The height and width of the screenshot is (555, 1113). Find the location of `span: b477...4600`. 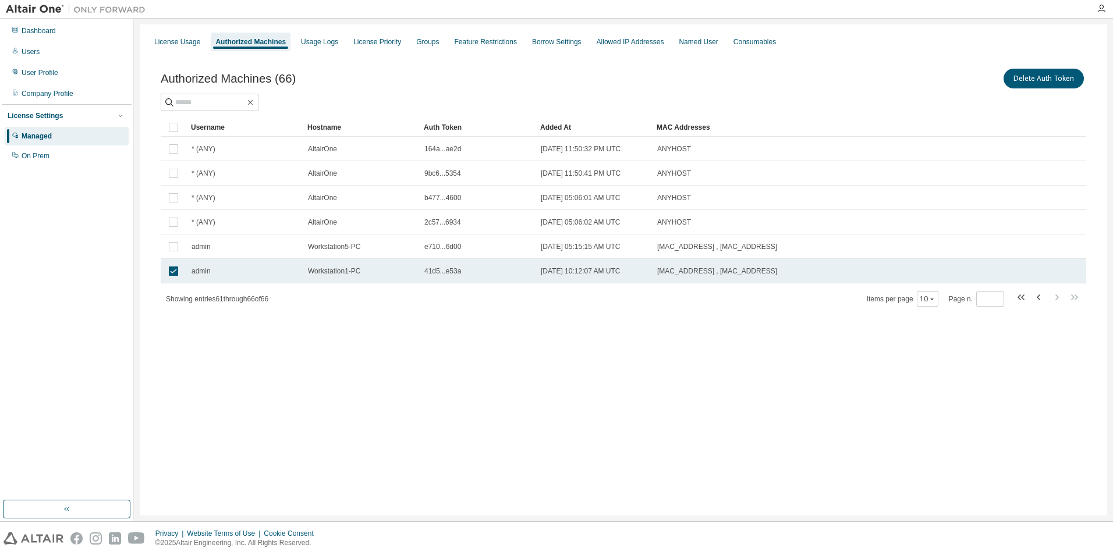

span: b477...4600 is located at coordinates (442, 198).